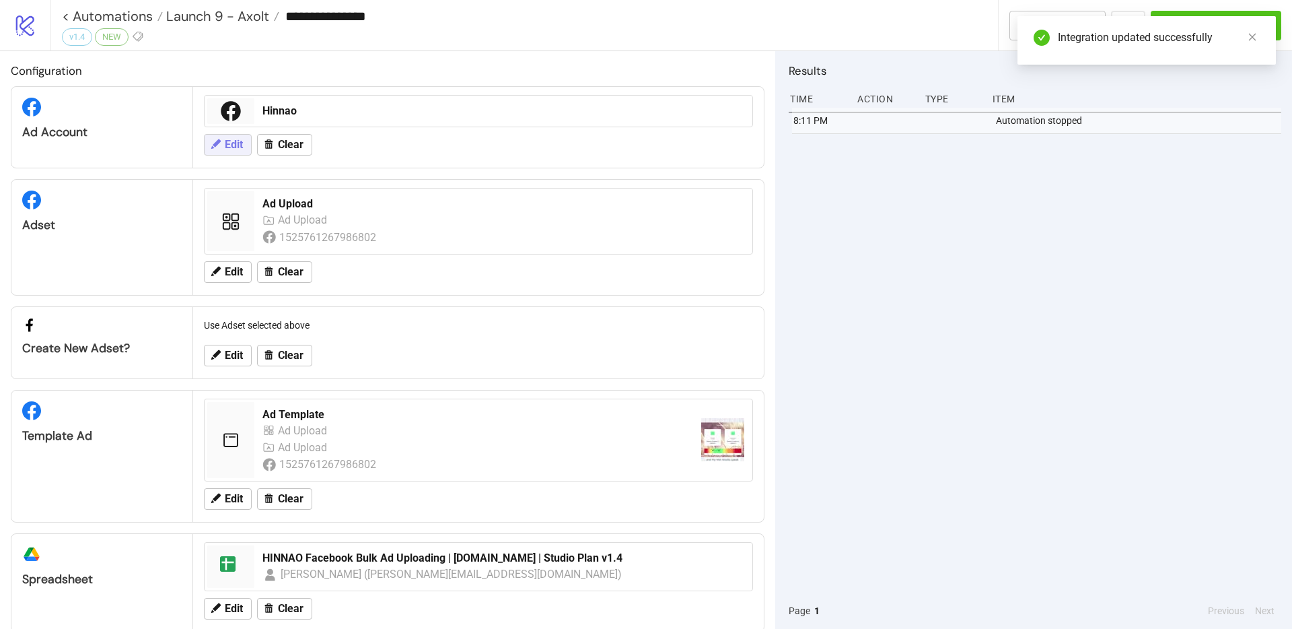  I want to click on div: v1.4, so click(77, 37).